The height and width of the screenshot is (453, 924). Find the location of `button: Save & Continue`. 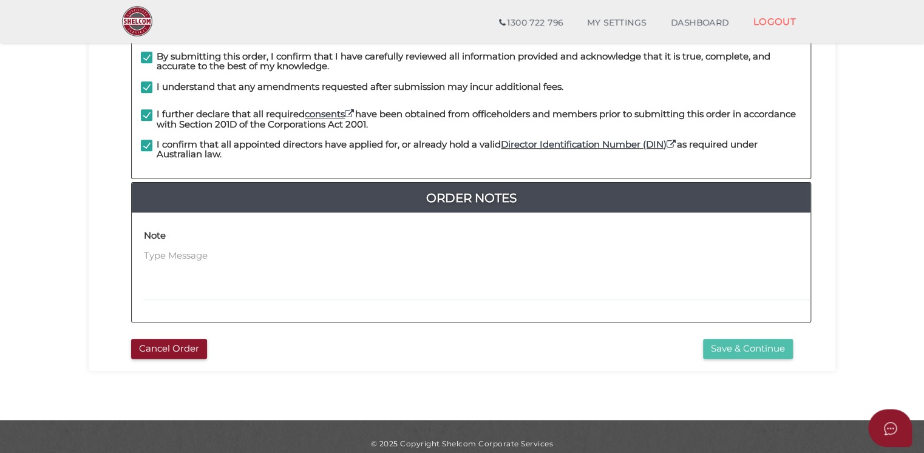

button: Save & Continue is located at coordinates (748, 349).